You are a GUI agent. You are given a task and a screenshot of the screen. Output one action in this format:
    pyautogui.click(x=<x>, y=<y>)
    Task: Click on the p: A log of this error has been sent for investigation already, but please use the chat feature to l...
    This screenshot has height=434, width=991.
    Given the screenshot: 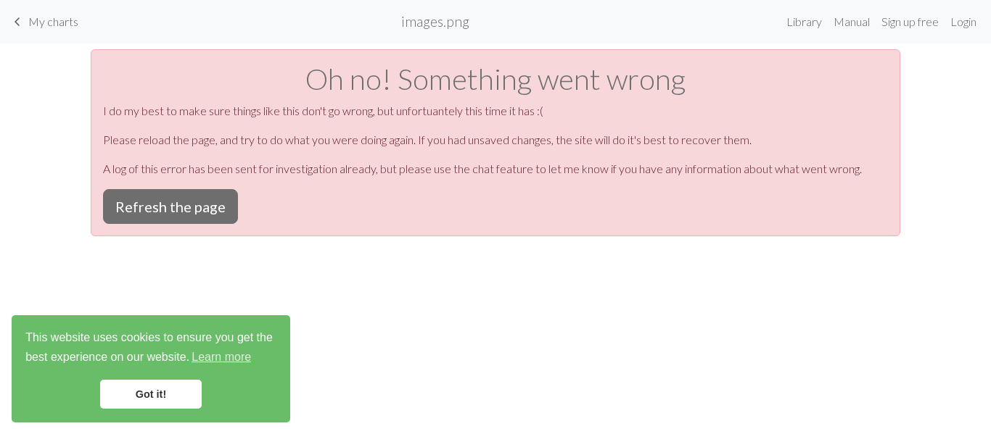 What is the action you would take?
    pyautogui.click(x=495, y=169)
    